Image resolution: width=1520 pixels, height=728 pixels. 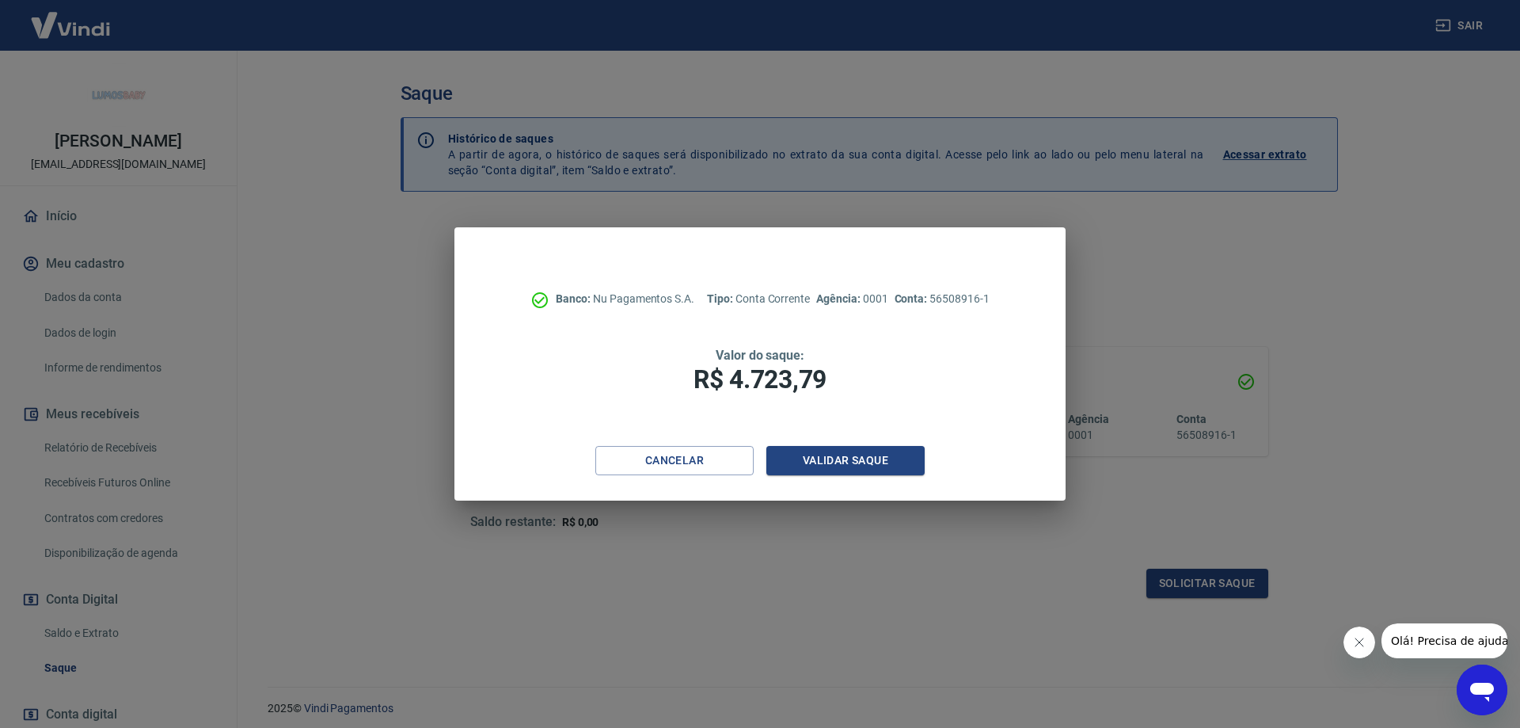 What do you see at coordinates (574, 298) in the screenshot?
I see `span: Banco:` at bounding box center [574, 298].